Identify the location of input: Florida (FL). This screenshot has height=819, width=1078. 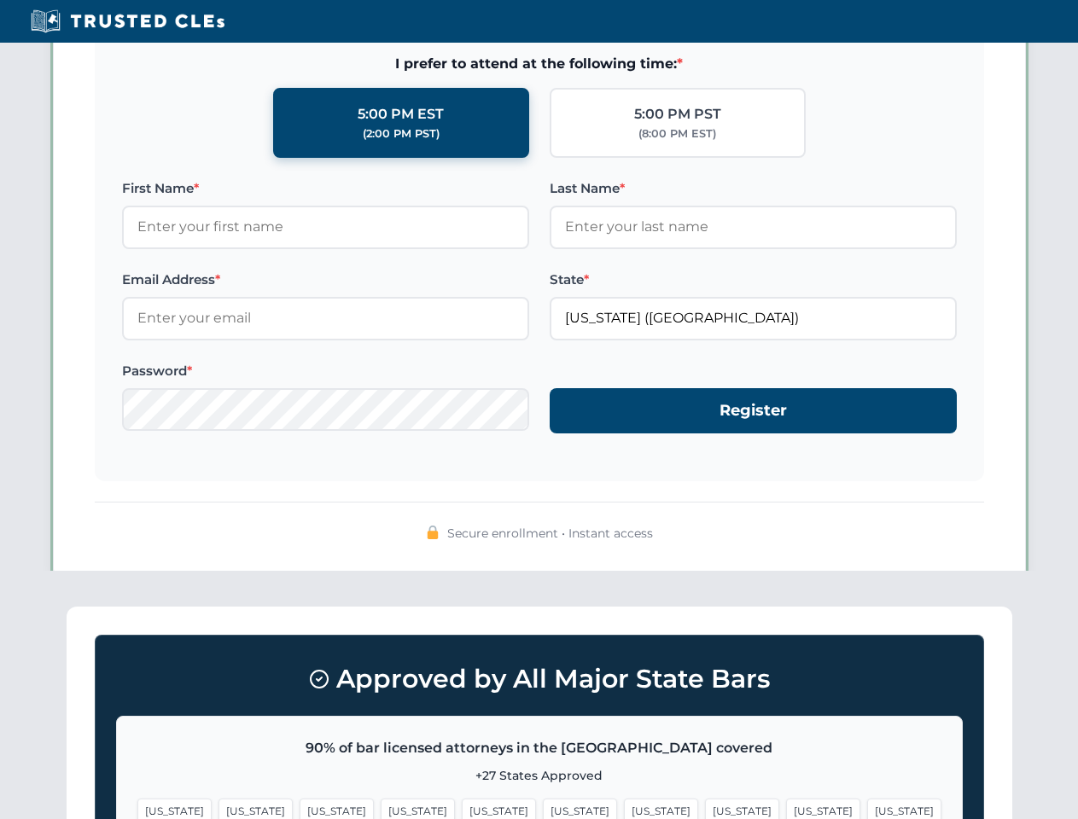
(753, 318).